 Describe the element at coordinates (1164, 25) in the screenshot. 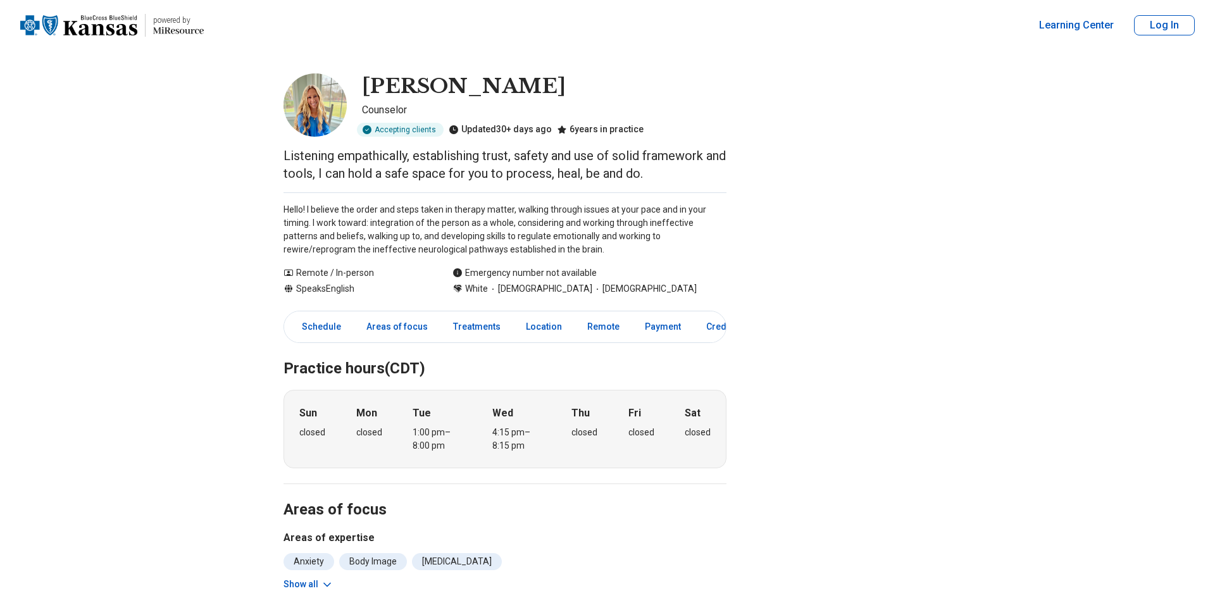

I see `button: Log In` at that location.